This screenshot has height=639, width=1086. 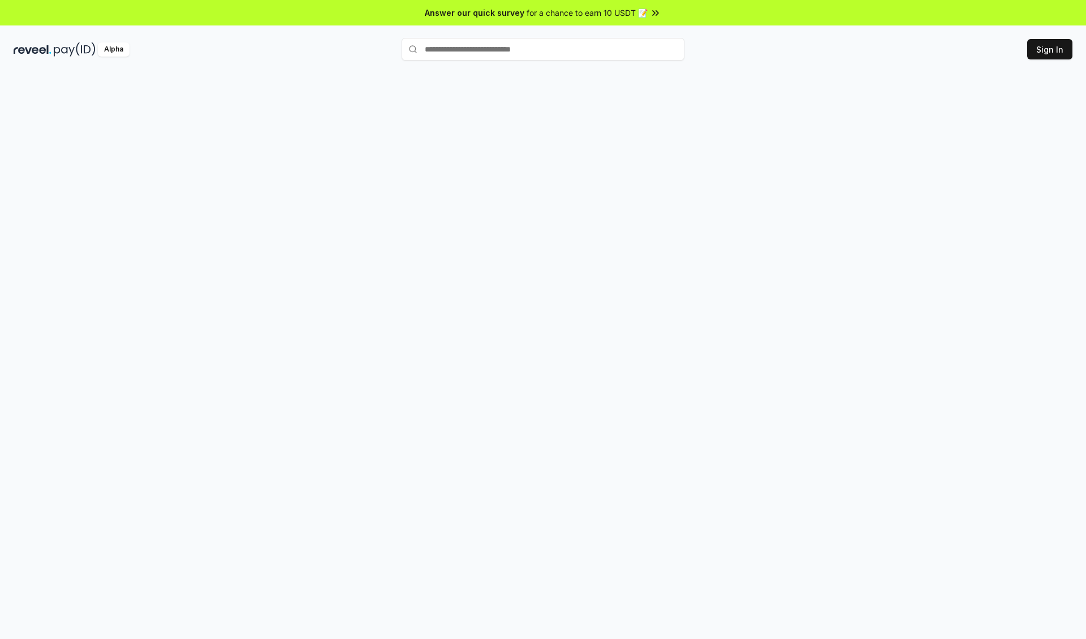 What do you see at coordinates (587, 12) in the screenshot?
I see `span: for a chance to earn 10 USDT 📝` at bounding box center [587, 12].